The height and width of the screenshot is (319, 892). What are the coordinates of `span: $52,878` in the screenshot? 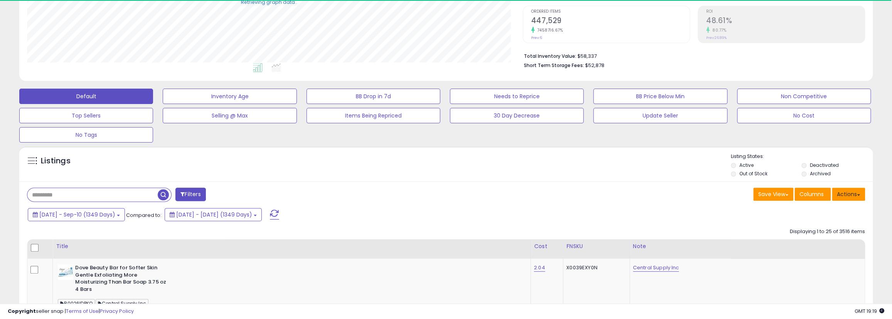 It's located at (595, 65).